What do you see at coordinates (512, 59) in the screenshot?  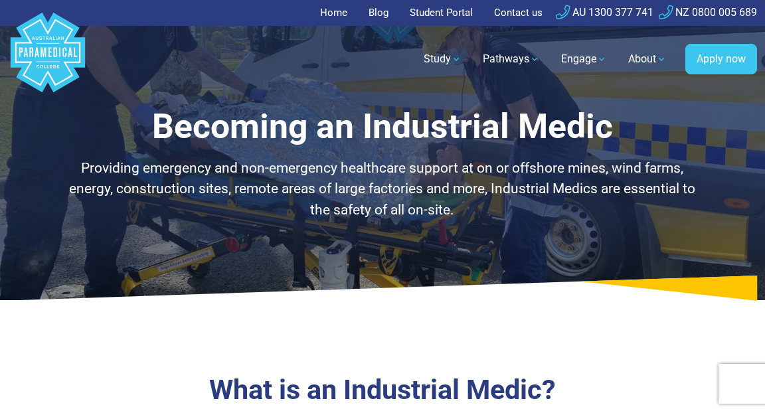 I see `a: Pathways` at bounding box center [512, 59].